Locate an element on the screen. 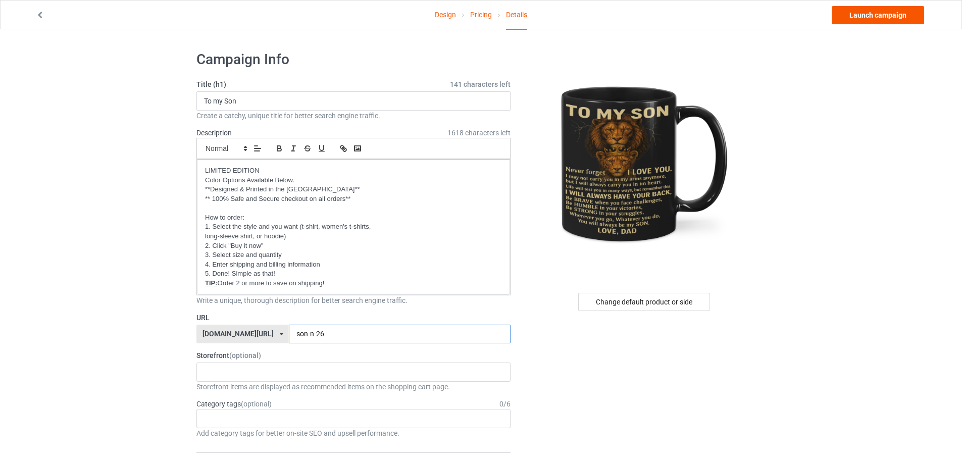 The image size is (962, 464). p: 3. Select size and quantity is located at coordinates (353, 255).